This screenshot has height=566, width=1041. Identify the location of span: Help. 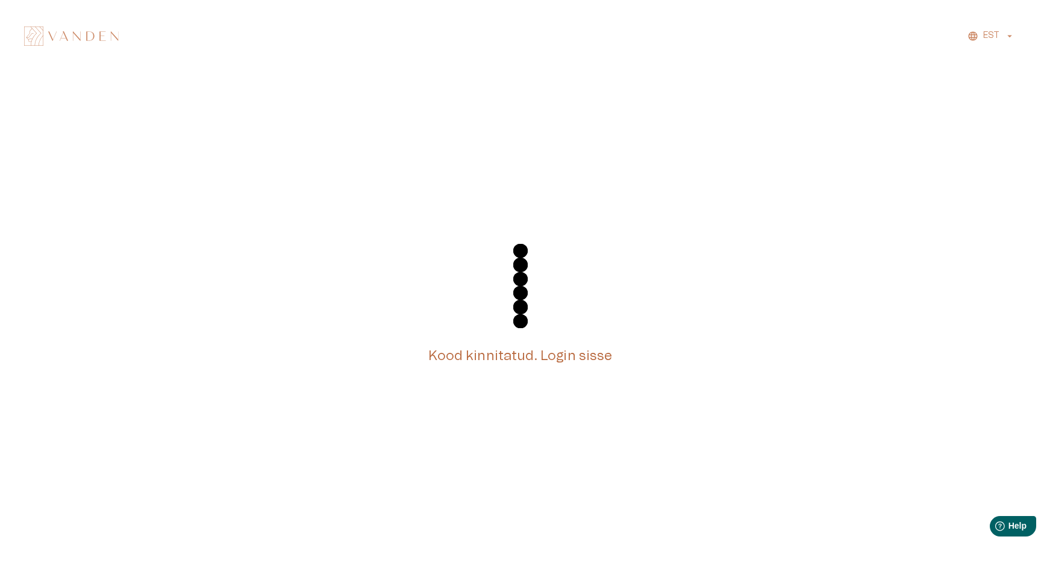
(71, 14).